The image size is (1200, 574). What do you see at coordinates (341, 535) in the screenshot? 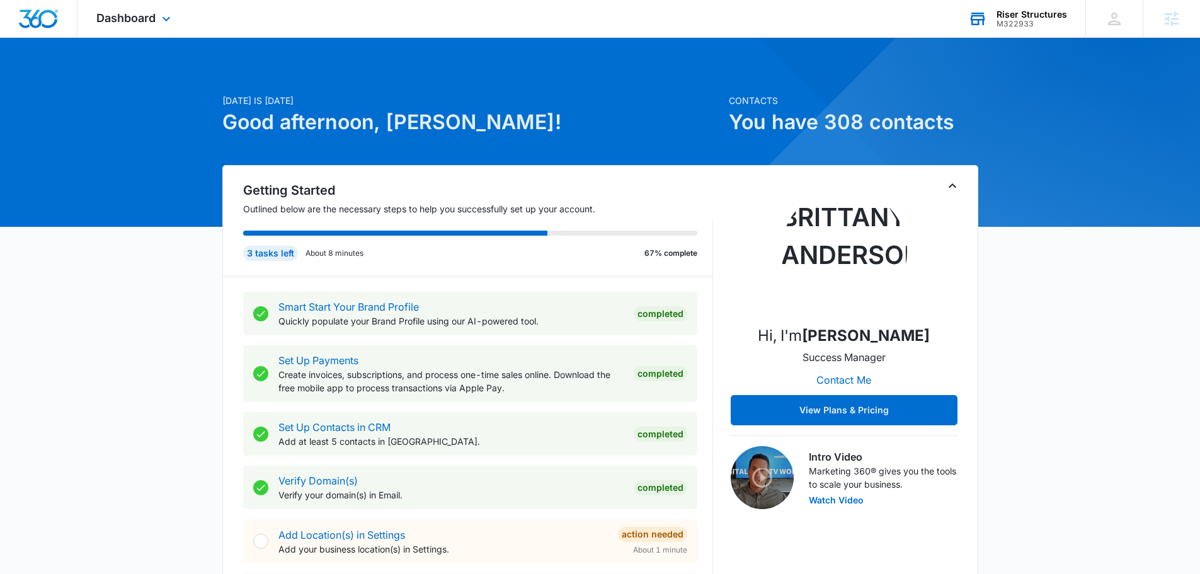
I see `a: Add Location(s) in Settings` at bounding box center [341, 535].